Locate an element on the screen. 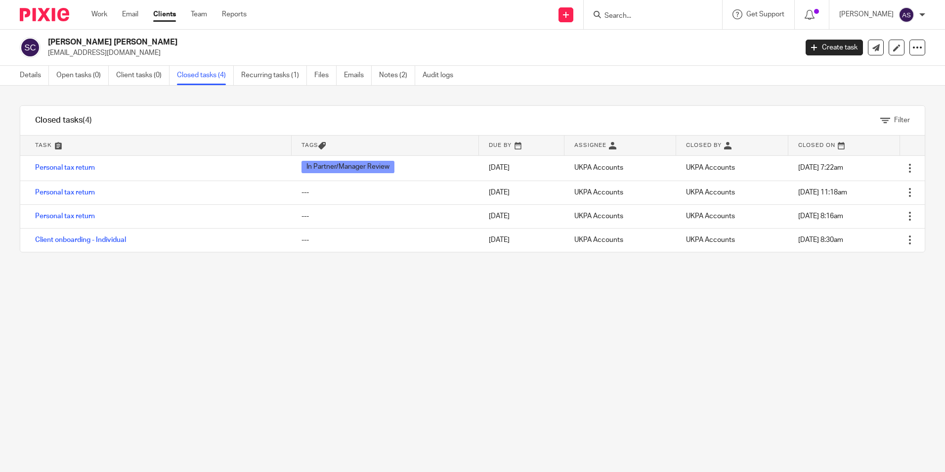  span: Get Support is located at coordinates (765, 14).